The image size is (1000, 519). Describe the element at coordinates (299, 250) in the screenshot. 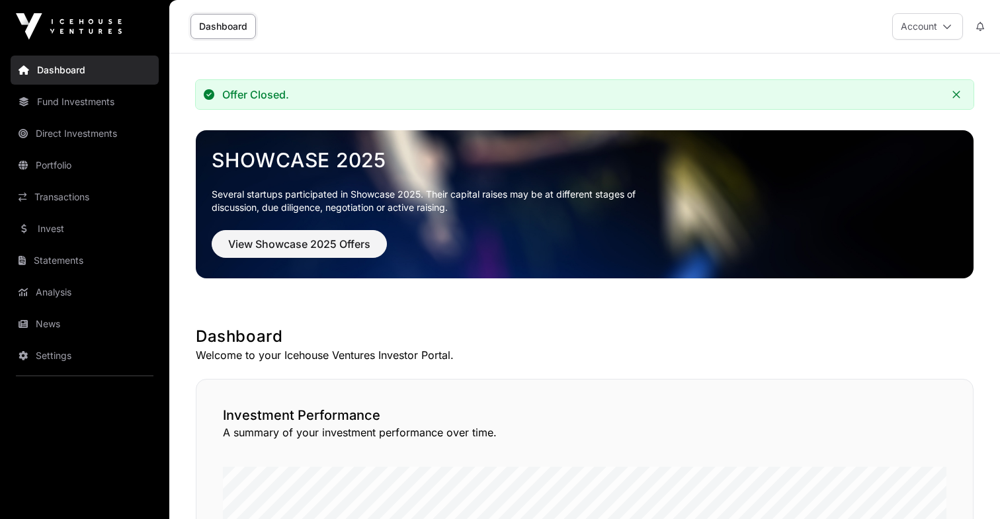

I see `a: View Showcase 2025 Offers` at that location.